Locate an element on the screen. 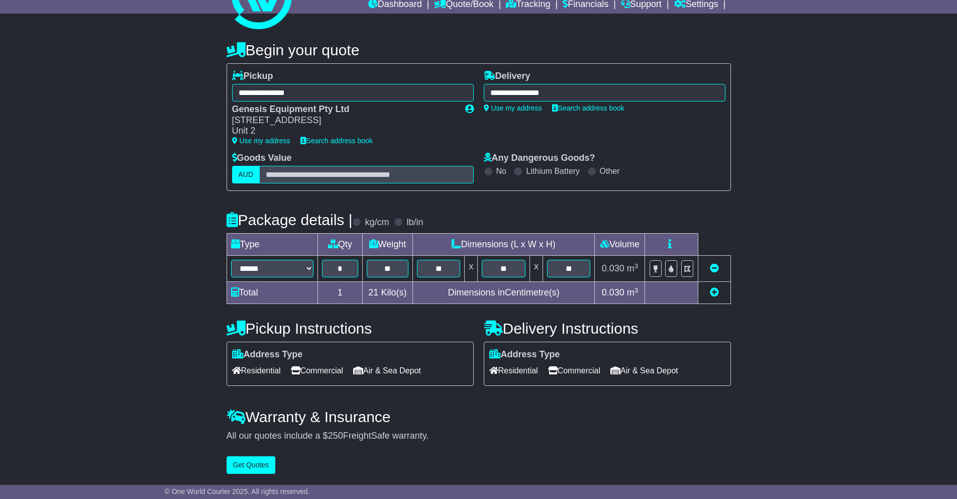  label: Goods Value is located at coordinates (262, 158).